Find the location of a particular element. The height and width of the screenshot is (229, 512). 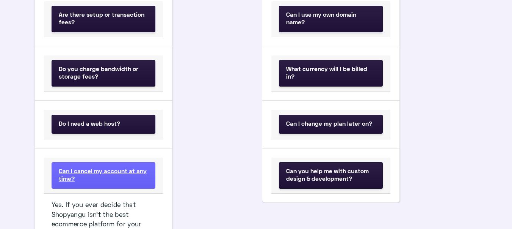

button: Can I change my plan later on? is located at coordinates (331, 124).